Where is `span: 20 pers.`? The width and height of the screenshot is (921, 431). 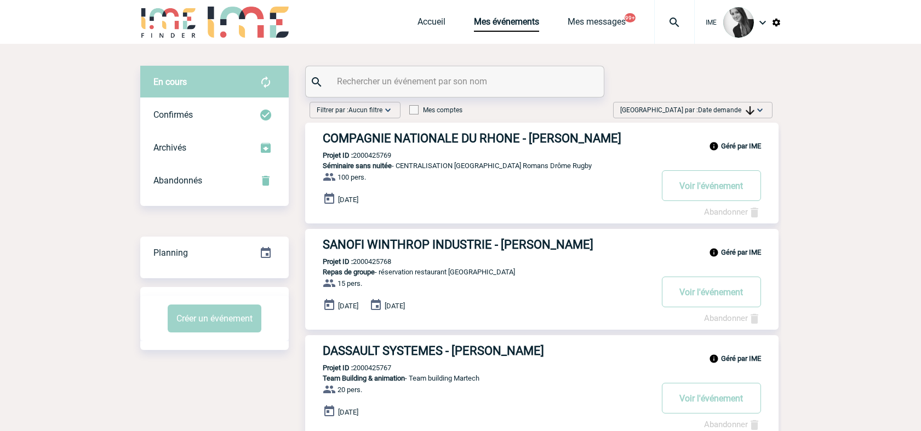
span: 20 pers. is located at coordinates (350, 390).